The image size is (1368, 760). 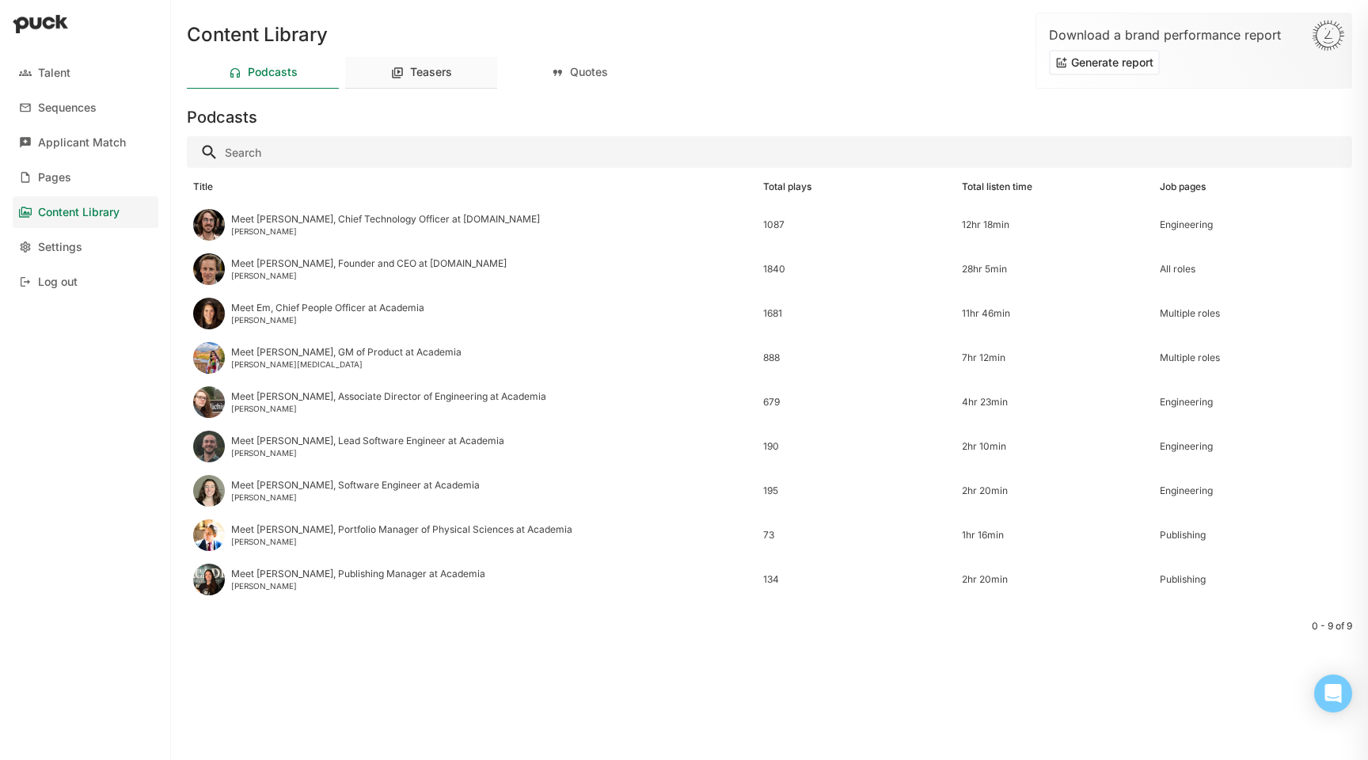 What do you see at coordinates (1183, 187) in the screenshot?
I see `div: Job pages` at bounding box center [1183, 187].